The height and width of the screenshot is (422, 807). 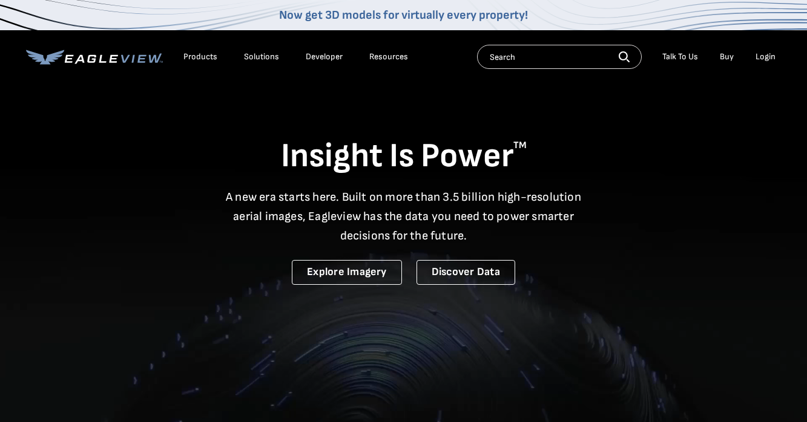 What do you see at coordinates (347, 272) in the screenshot?
I see `a: Explore Imagery` at bounding box center [347, 272].